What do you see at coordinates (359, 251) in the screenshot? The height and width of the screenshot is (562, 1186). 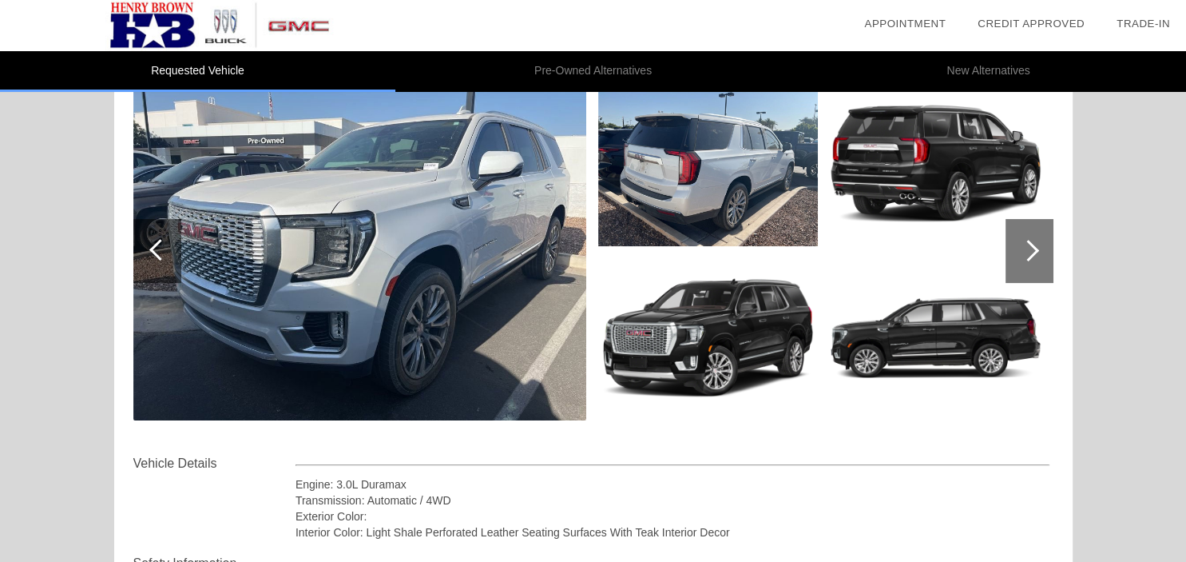 I see `img: 1.jpg` at bounding box center [359, 251].